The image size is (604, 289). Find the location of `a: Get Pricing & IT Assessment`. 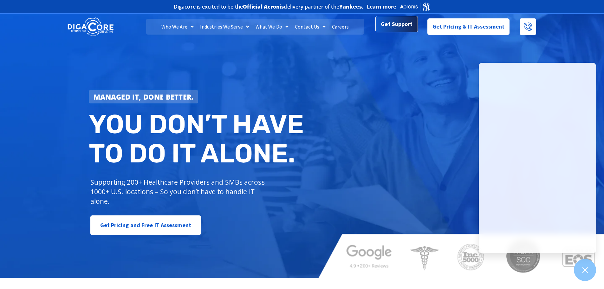

a: Get Pricing & IT Assessment is located at coordinates (469, 27).